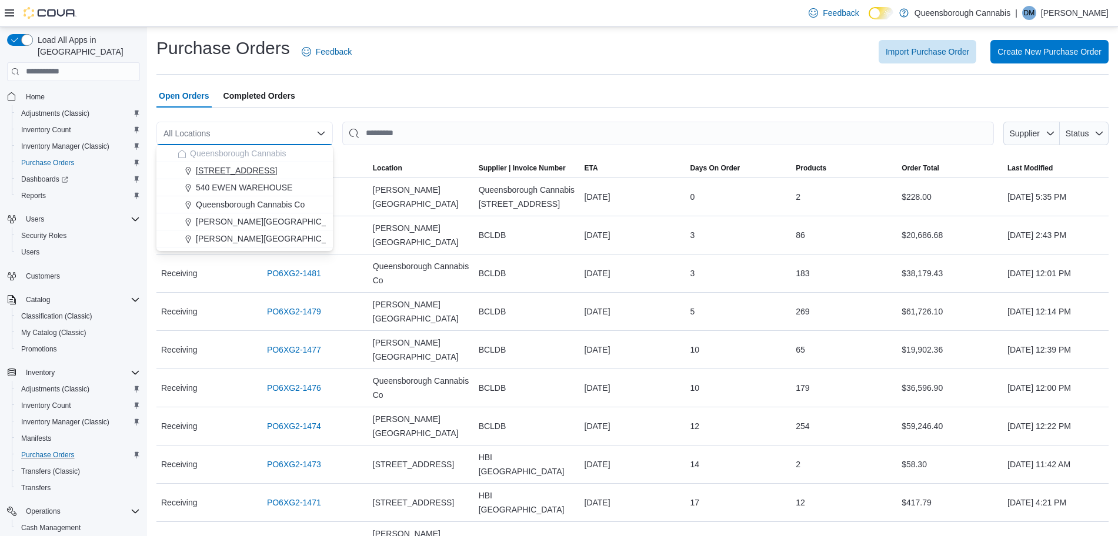 The height and width of the screenshot is (536, 1118). What do you see at coordinates (78, 389) in the screenshot?
I see `span: Adjustments (Classic)` at bounding box center [78, 389].